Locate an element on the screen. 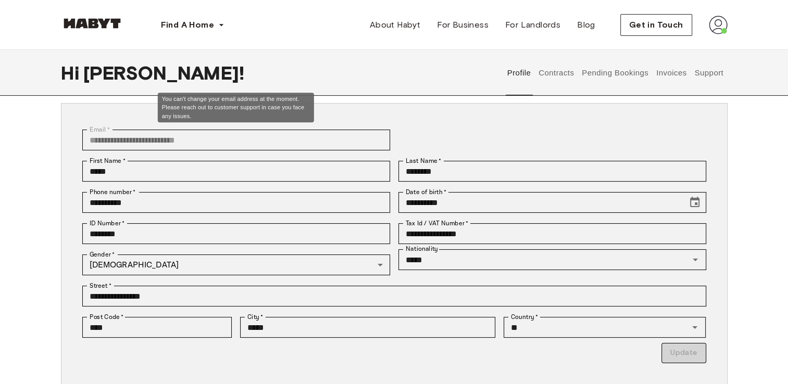 The width and height of the screenshot is (788, 384). span: For Business is located at coordinates (462, 25).